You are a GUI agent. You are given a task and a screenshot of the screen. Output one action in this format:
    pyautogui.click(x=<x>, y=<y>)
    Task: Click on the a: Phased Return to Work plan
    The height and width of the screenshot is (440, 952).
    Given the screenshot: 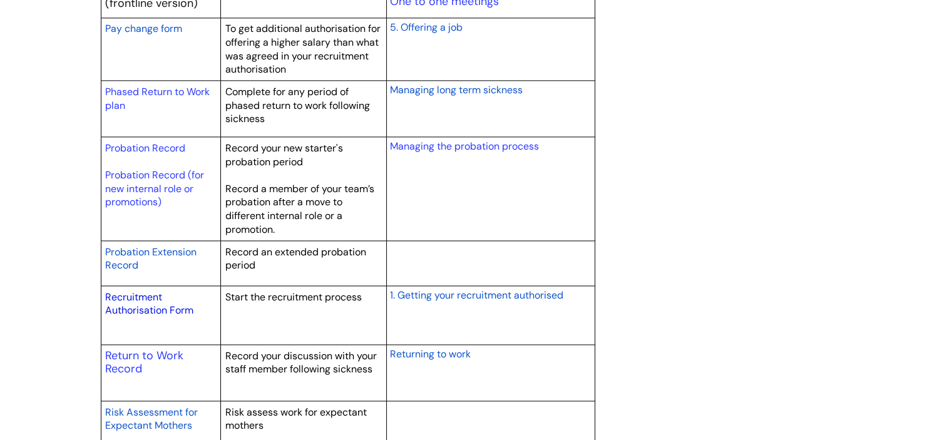 What is the action you would take?
    pyautogui.click(x=157, y=98)
    